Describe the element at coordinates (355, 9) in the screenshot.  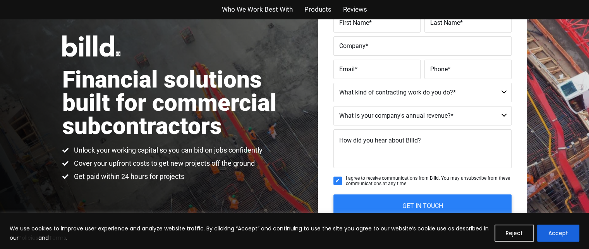
I see `span: Reviews` at that location.